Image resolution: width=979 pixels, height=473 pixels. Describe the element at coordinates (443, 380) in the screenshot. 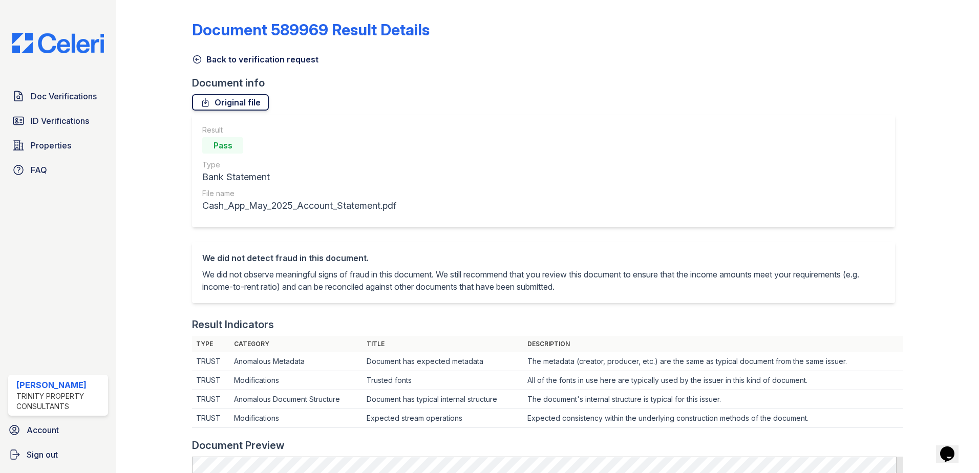

I see `td: Trusted fonts` at that location.